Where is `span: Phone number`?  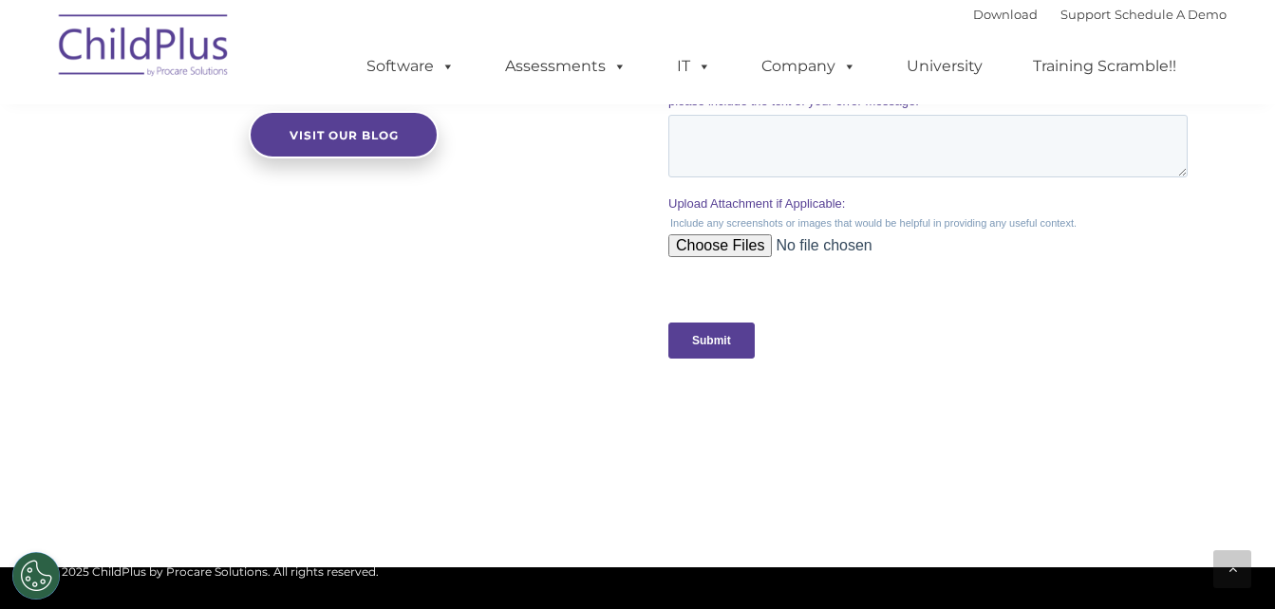 span: Phone number is located at coordinates (304, 210).